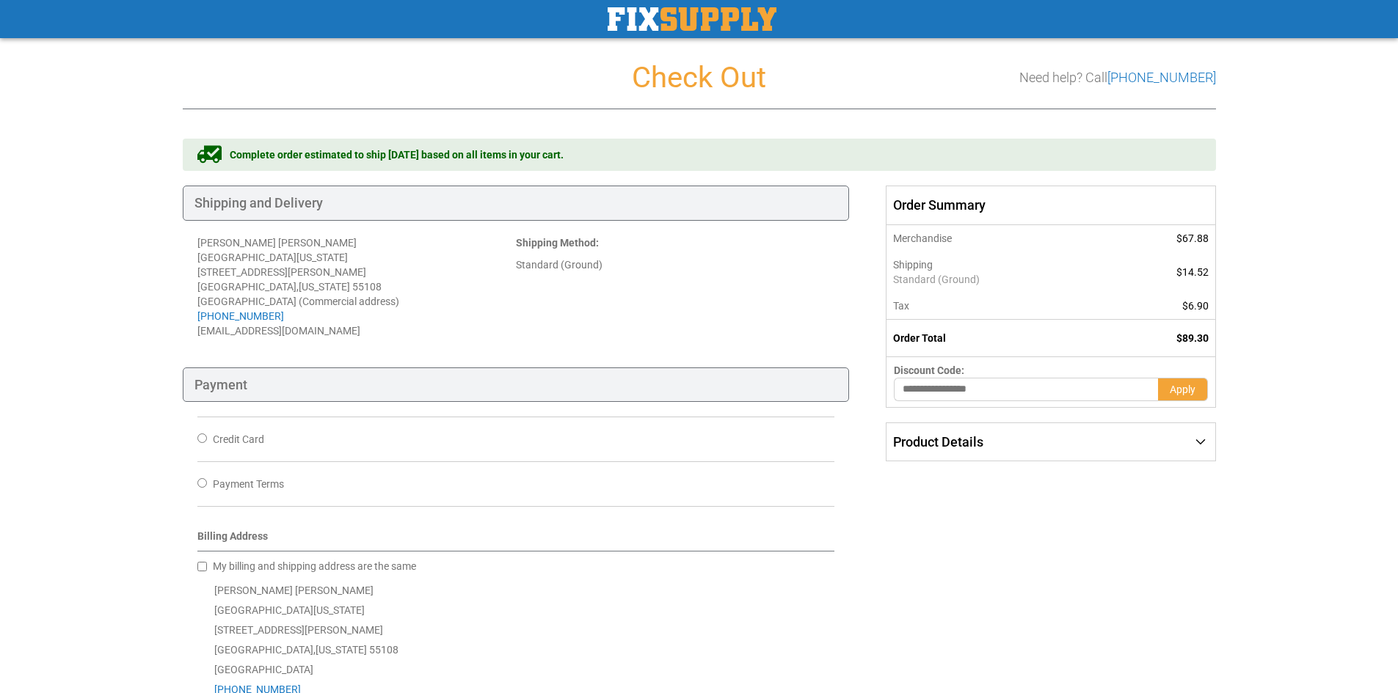 This screenshot has width=1398, height=693. Describe the element at coordinates (248, 484) in the screenshot. I see `span: Payment Terms` at that location.